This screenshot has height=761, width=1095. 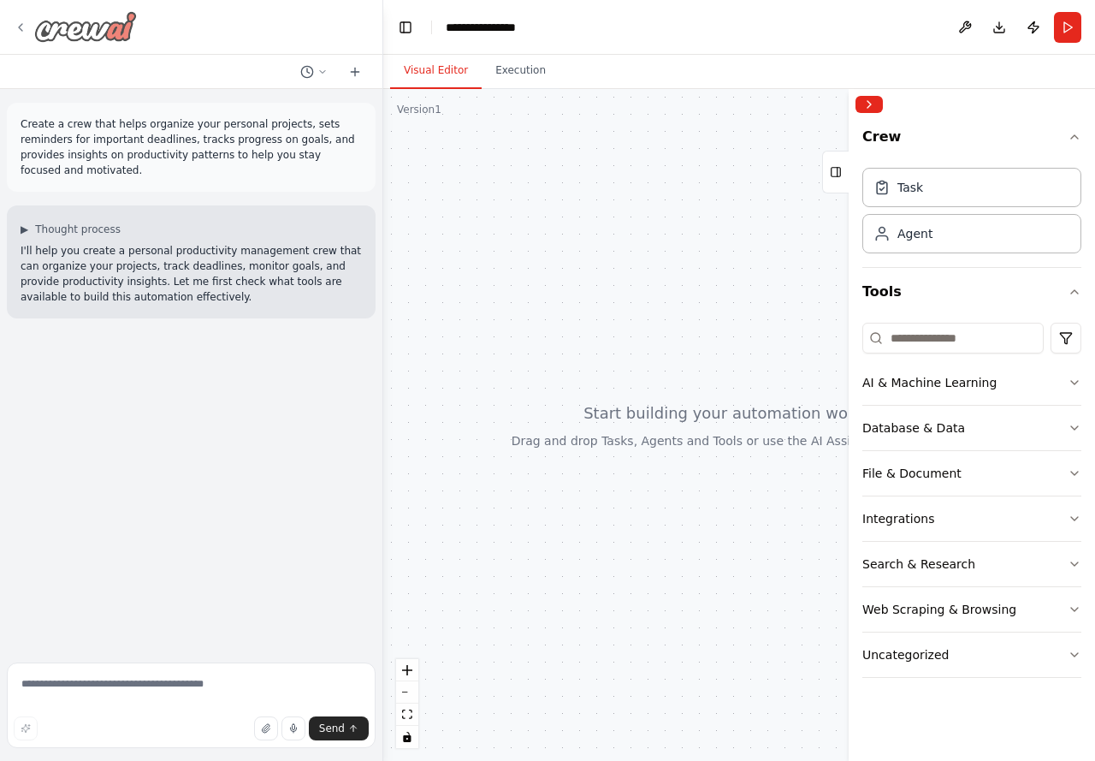 What do you see at coordinates (191, 274) in the screenshot?
I see `p: I'll help you create a personal productivity management crew that can organize your projects, tra...` at bounding box center [191, 274].